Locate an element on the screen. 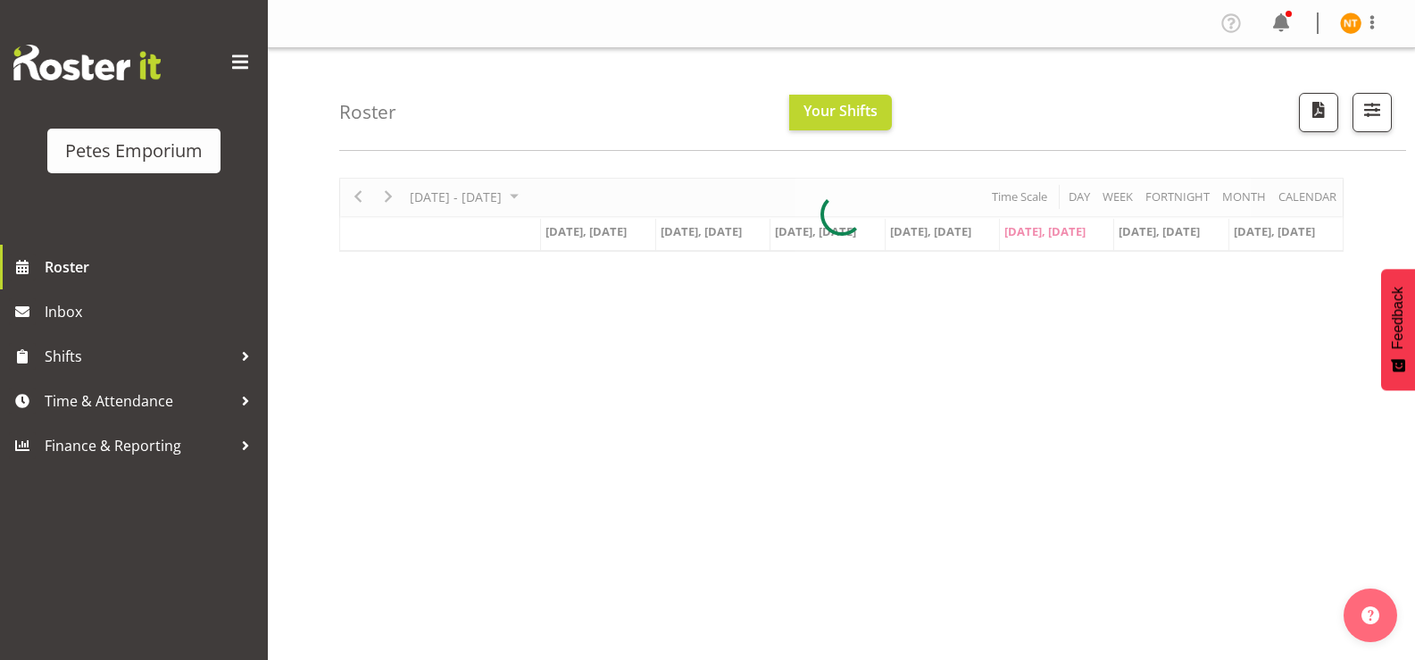  span: Roster is located at coordinates (152, 267).